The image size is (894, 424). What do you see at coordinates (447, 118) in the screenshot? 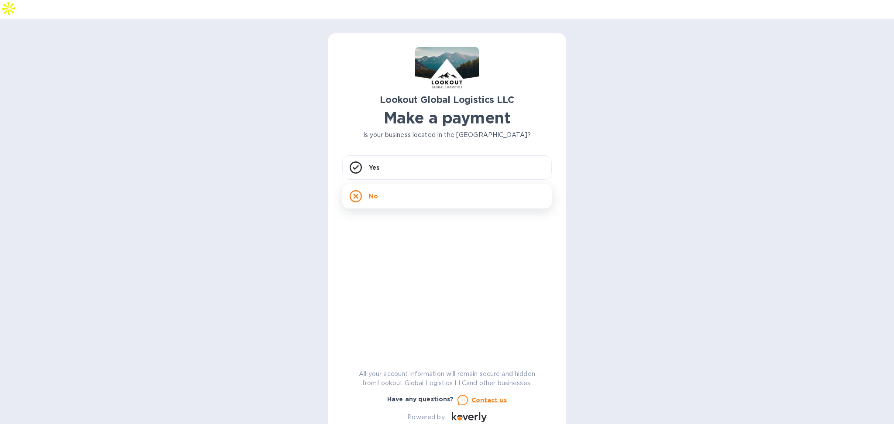
I see `h1: Make a payment` at bounding box center [447, 118].